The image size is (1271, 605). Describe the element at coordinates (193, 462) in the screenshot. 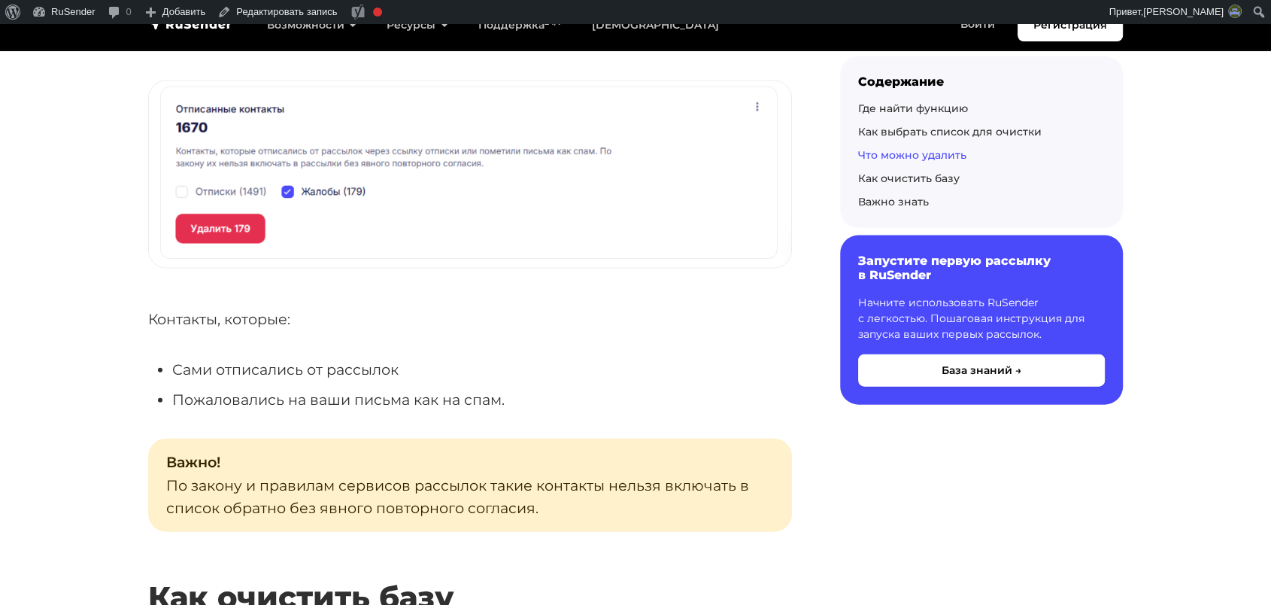

I see `strong: Важно!` at that location.